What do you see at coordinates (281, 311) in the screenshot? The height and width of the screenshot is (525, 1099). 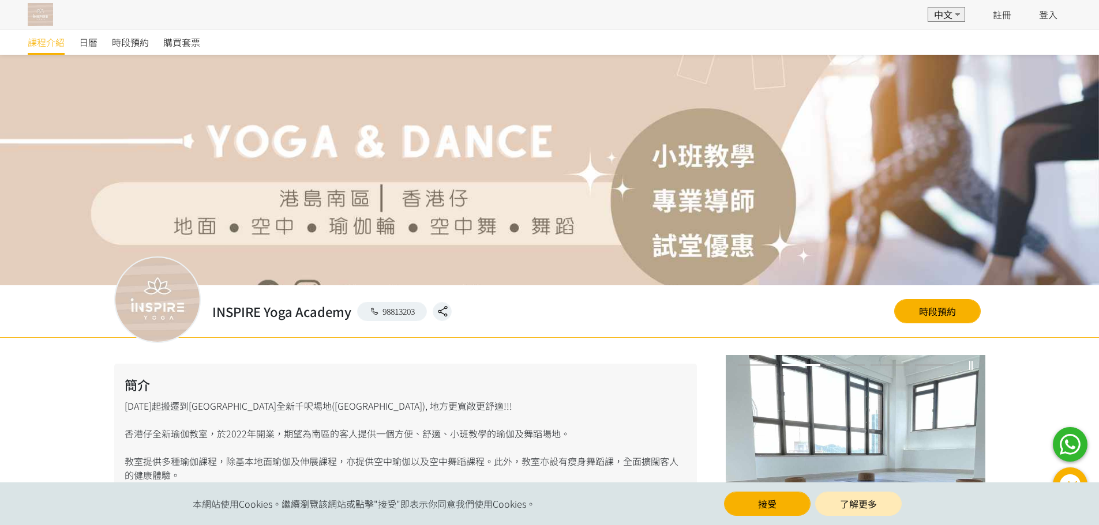 I see `h2: INSPIRE Yoga Academy` at bounding box center [281, 311].